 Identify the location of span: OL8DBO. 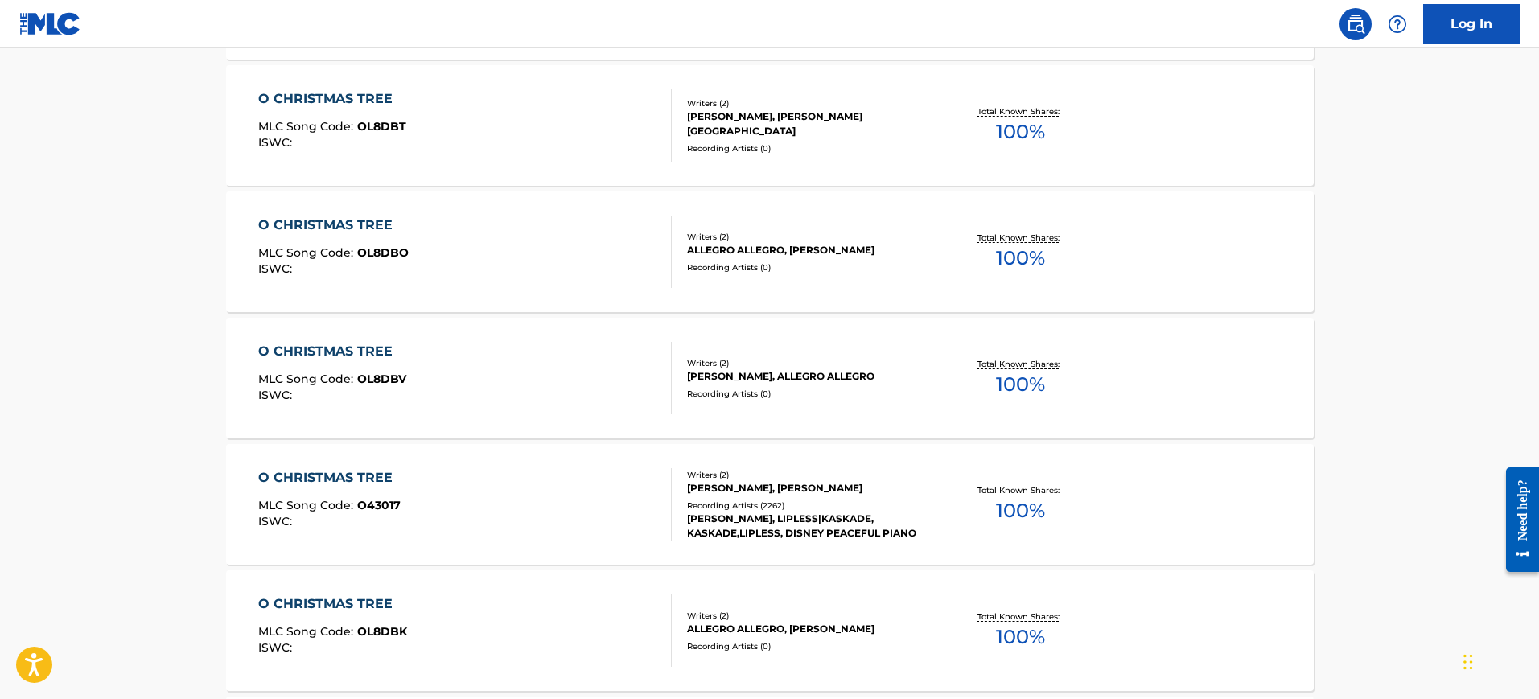
(383, 253).